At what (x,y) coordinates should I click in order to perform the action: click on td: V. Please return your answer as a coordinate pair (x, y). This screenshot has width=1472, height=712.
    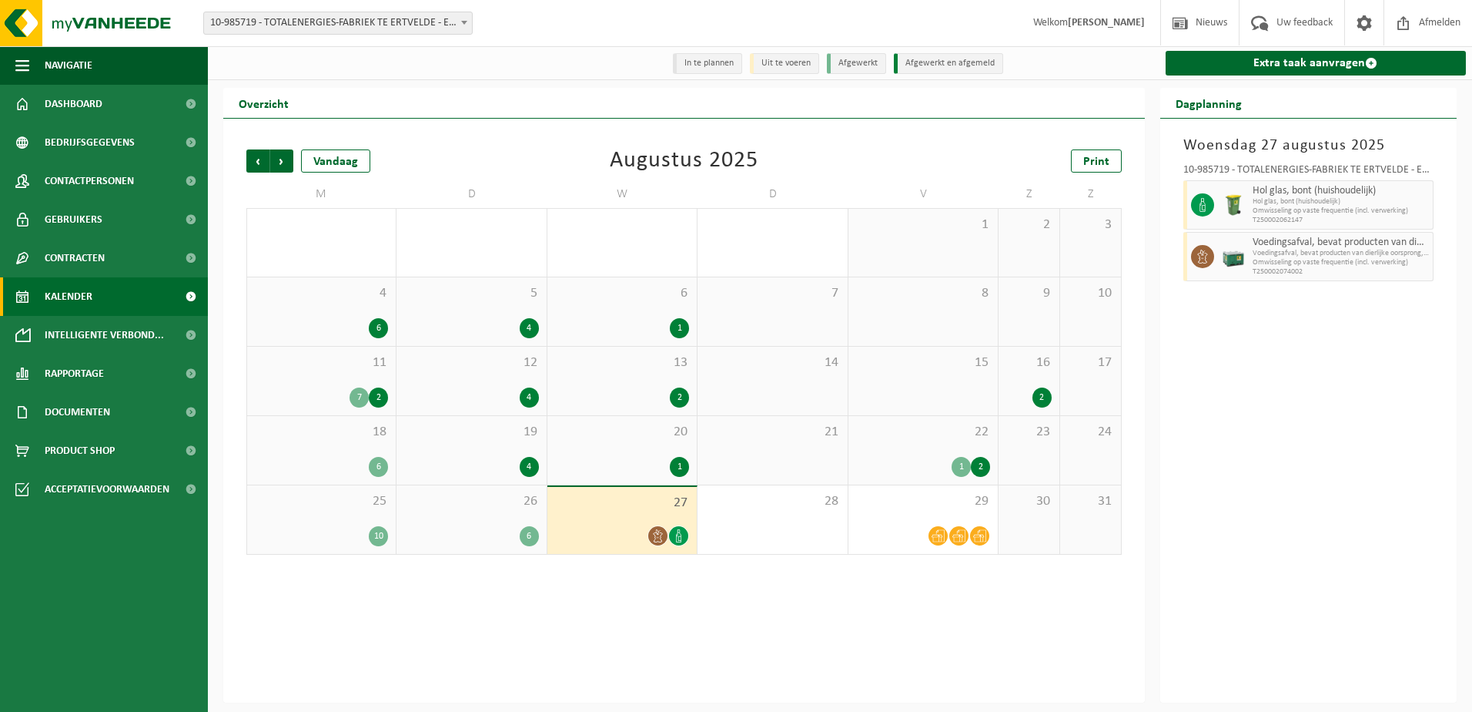
    Looking at the image, I should click on (923, 194).